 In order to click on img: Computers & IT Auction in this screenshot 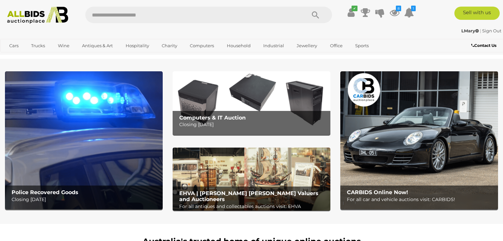, I will do `click(251, 103)`.